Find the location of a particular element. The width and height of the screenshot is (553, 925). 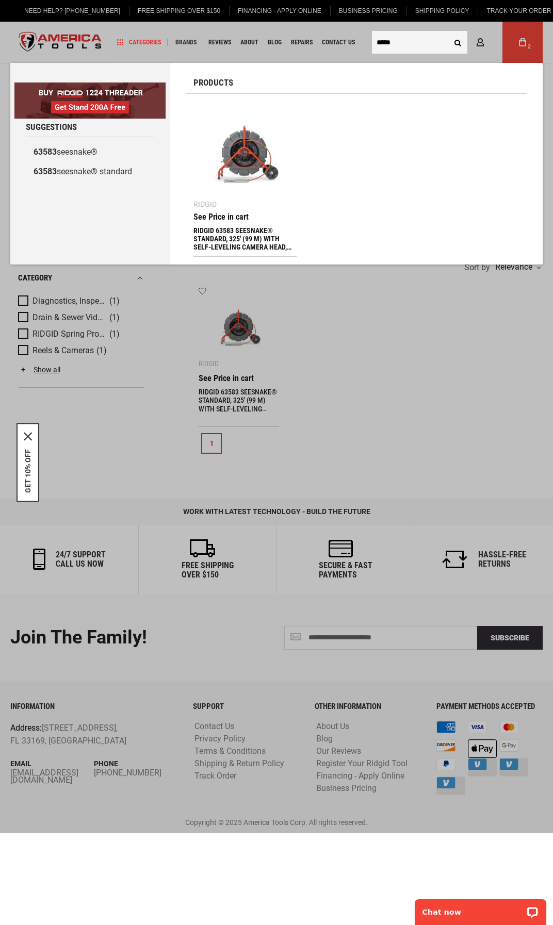

div: See Price in cart is located at coordinates (221, 217).